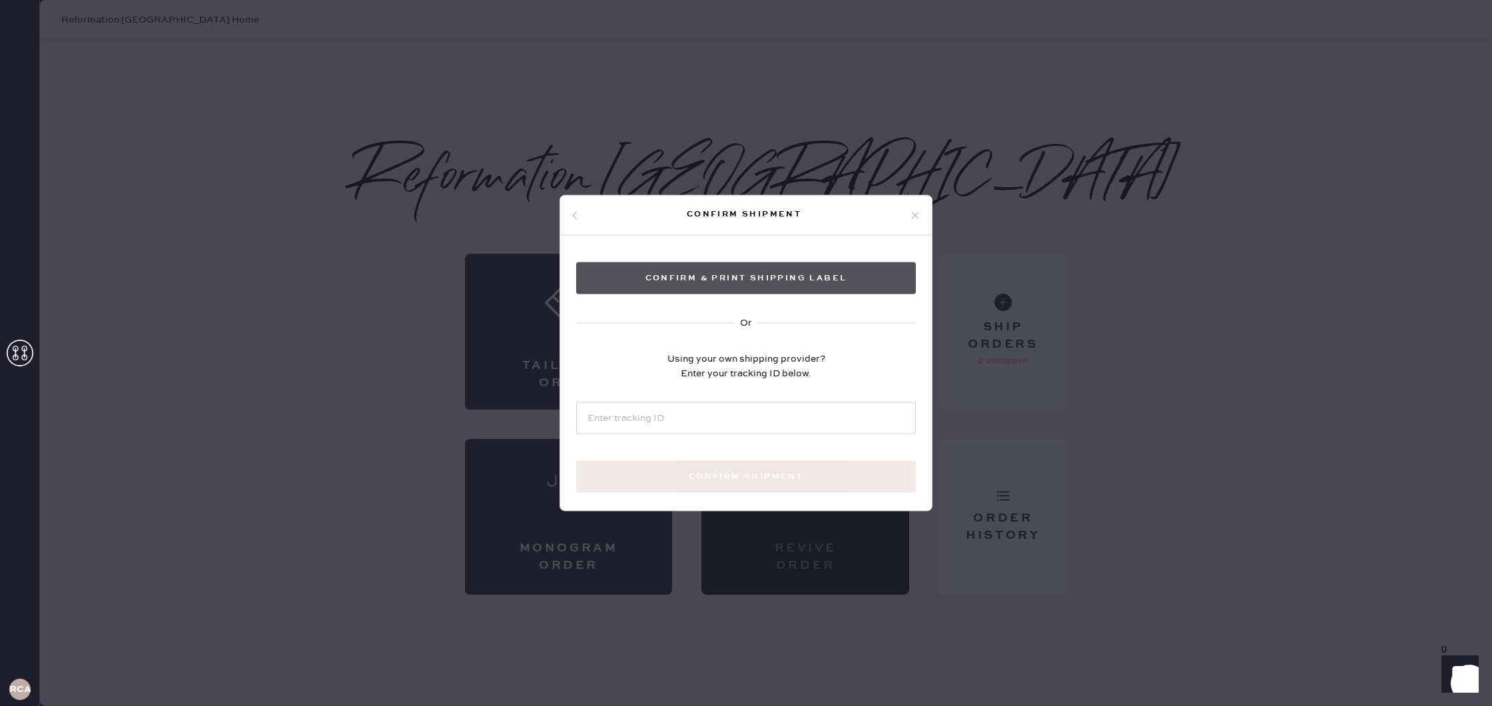 This screenshot has width=1492, height=706. Describe the element at coordinates (20, 690) in the screenshot. I see `h3: RCA` at that location.